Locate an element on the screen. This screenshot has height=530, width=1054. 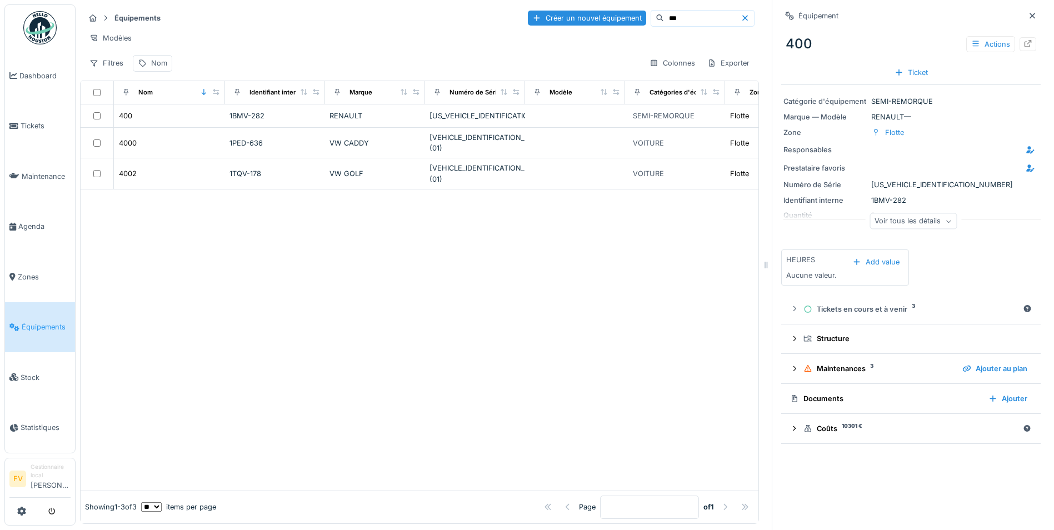
summary: DocumentsAjouter is located at coordinates (910, 398).